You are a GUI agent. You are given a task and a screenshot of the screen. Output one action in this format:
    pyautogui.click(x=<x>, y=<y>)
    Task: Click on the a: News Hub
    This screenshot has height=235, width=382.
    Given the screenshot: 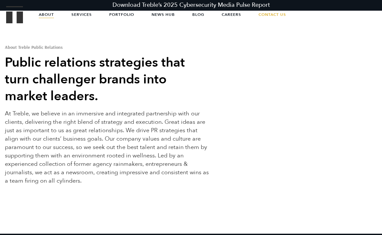 What is the action you would take?
    pyautogui.click(x=163, y=15)
    